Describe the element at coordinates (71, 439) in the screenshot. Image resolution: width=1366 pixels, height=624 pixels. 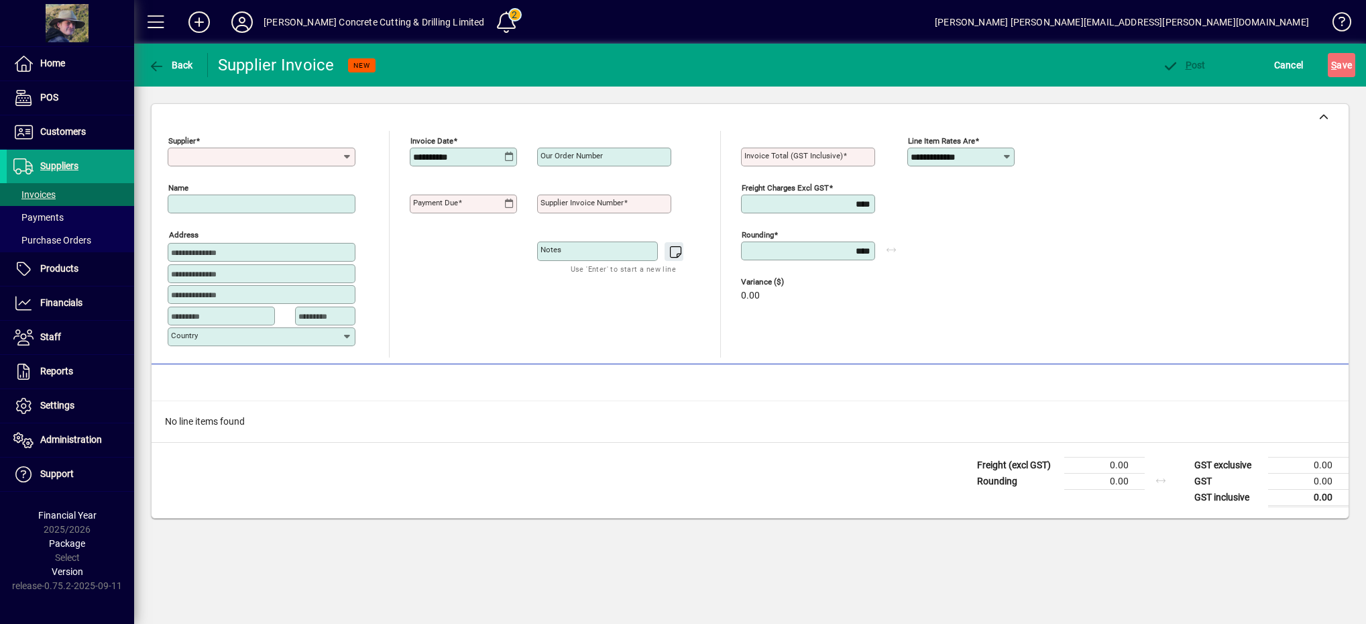
I see `span: Administration` at that location.